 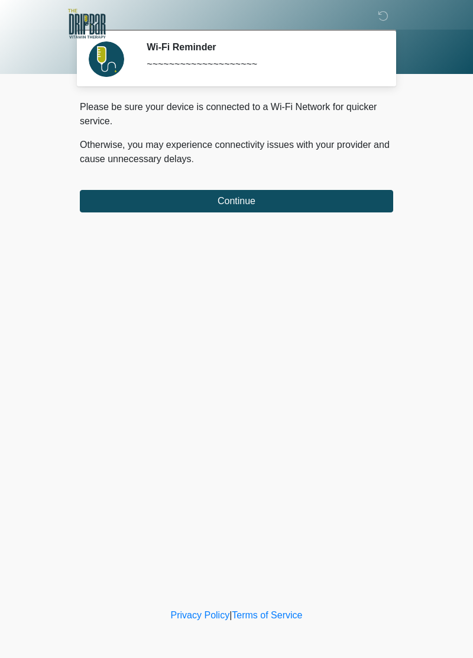 I want to click on img: Agent Avatar, so click(x=107, y=59).